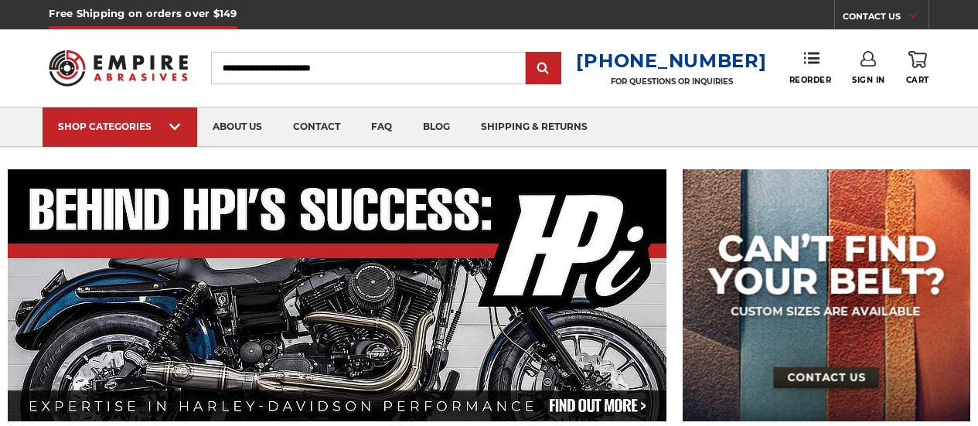 The width and height of the screenshot is (978, 426). I want to click on a: blog, so click(436, 127).